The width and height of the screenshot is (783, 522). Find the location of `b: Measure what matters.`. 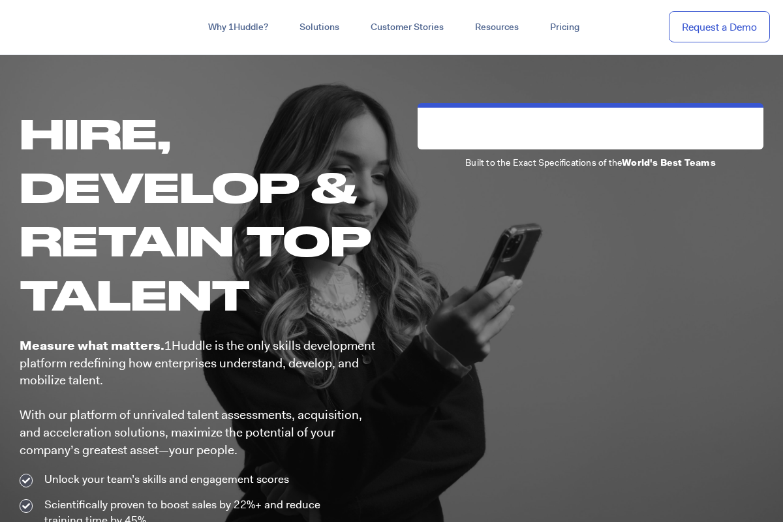

b: Measure what matters. is located at coordinates (92, 345).